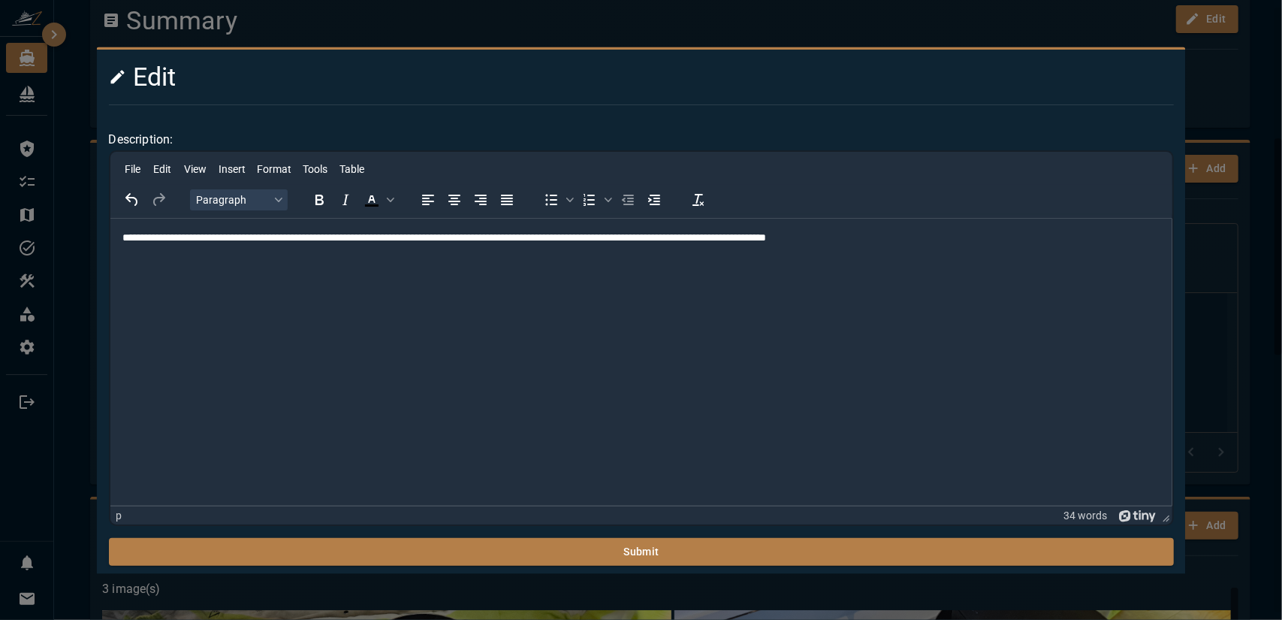 The width and height of the screenshot is (1282, 620). What do you see at coordinates (653, 201) in the screenshot?
I see `button: Increase indent` at bounding box center [653, 201].